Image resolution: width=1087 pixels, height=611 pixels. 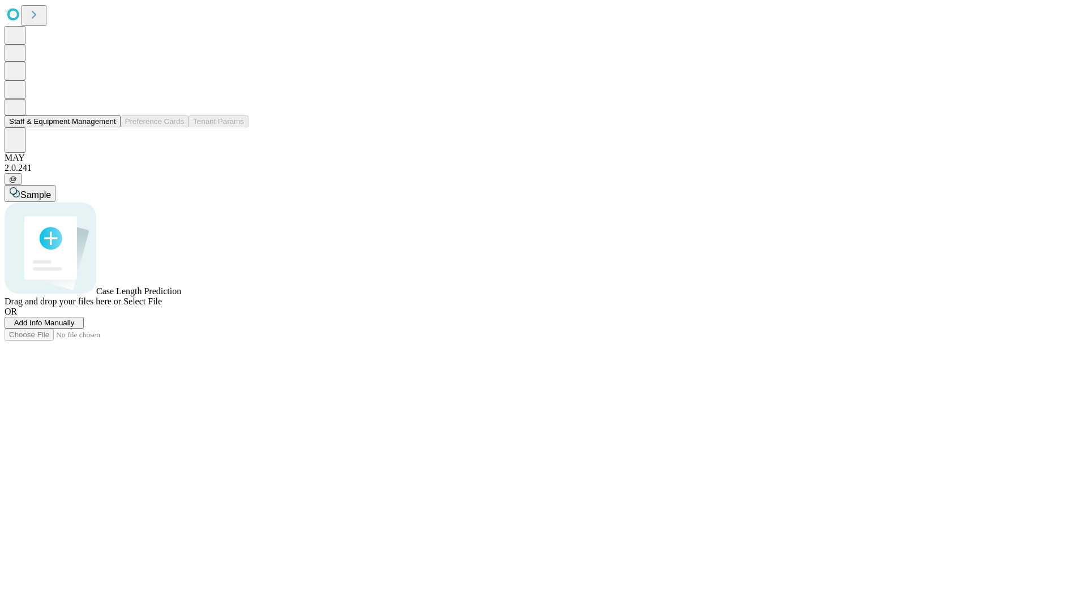 I want to click on button: Add Info Manually, so click(x=44, y=323).